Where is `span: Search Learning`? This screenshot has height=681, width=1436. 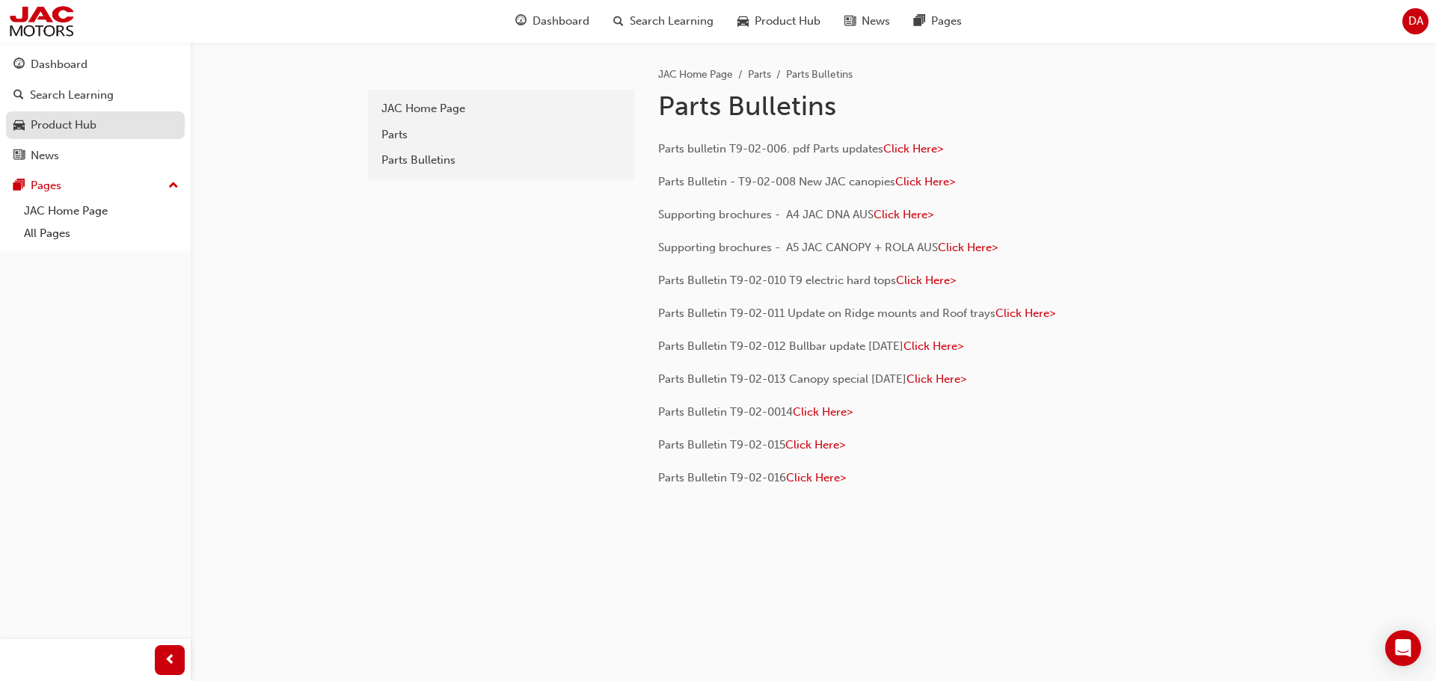 span: Search Learning is located at coordinates (672, 21).